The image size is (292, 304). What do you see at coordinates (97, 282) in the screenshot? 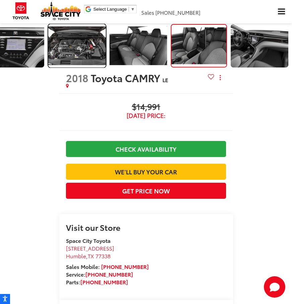
I see `strong: Parts:` at bounding box center [97, 282].